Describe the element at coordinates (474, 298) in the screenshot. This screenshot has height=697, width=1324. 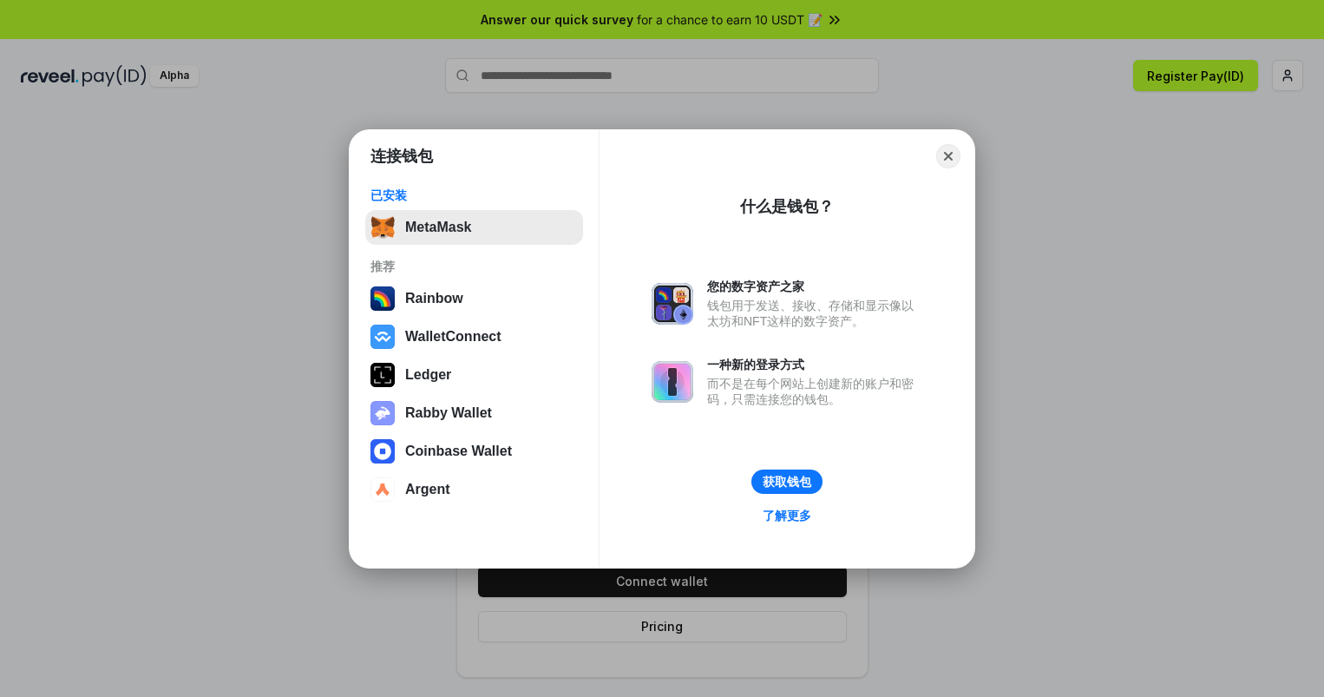
I see `button: Rainbow` at that location.